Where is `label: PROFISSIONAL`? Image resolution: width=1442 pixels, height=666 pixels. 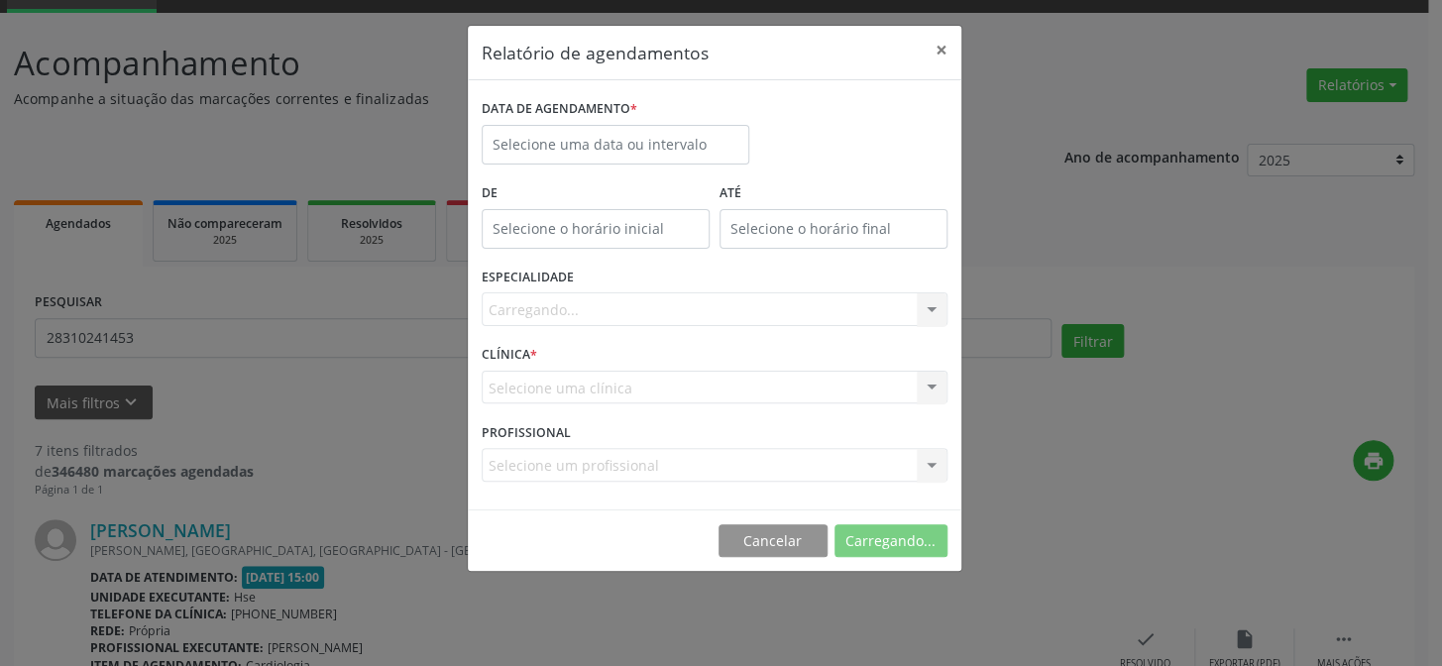 label: PROFISSIONAL is located at coordinates (526, 432).